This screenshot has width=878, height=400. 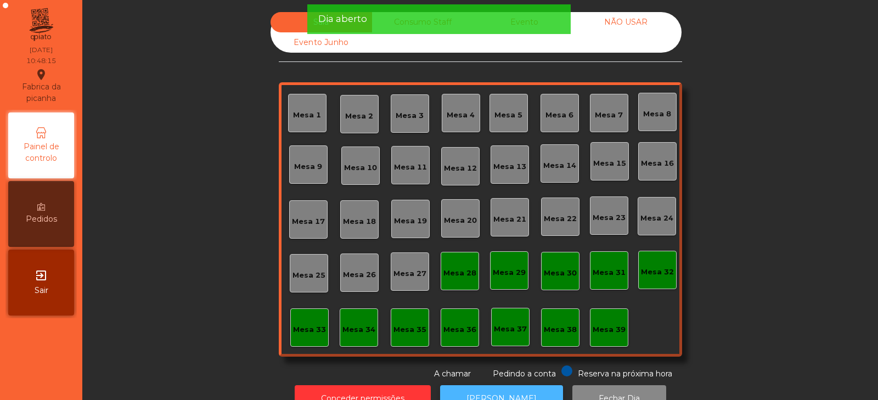 I want to click on div: Mesa 33, so click(x=309, y=330).